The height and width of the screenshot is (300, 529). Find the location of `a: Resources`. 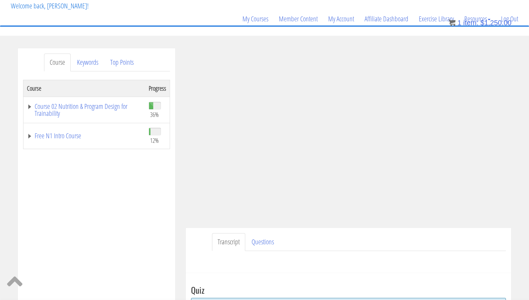

a: Resources is located at coordinates (477, 19).